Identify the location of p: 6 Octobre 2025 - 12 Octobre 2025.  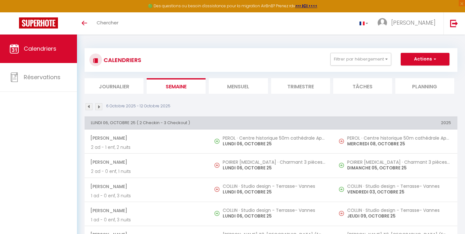
(138, 106).